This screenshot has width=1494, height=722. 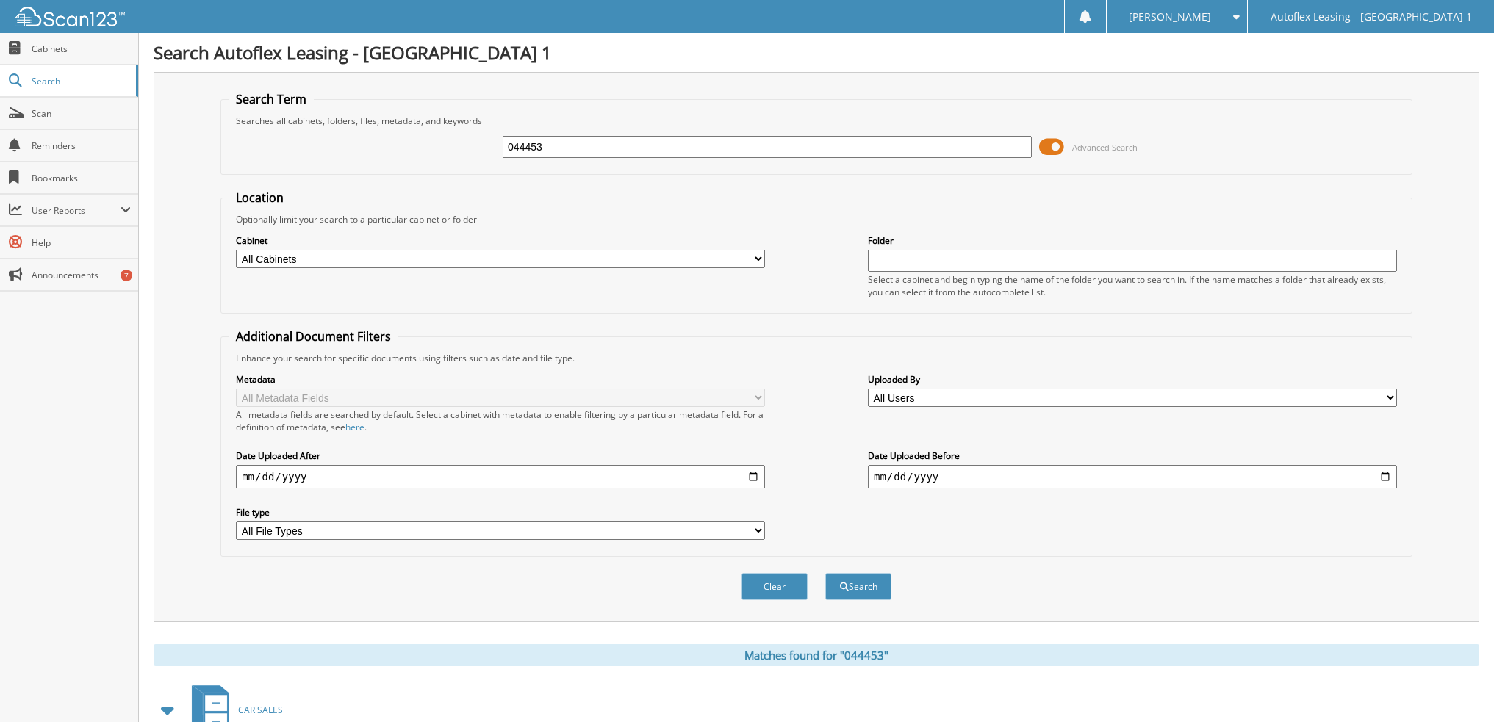 I want to click on label: Date Uploaded Before, so click(x=1133, y=456).